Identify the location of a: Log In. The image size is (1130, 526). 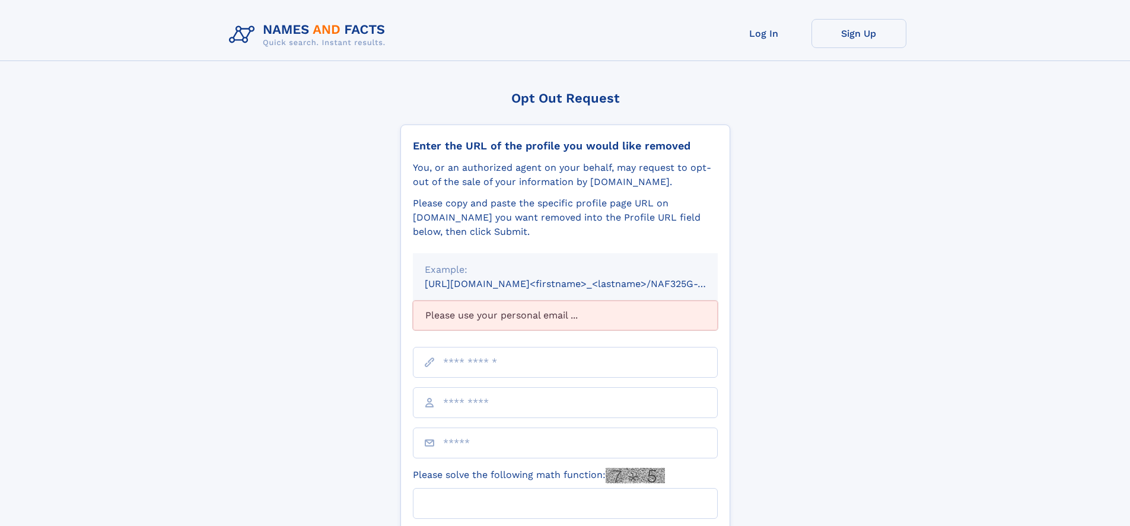
(764, 33).